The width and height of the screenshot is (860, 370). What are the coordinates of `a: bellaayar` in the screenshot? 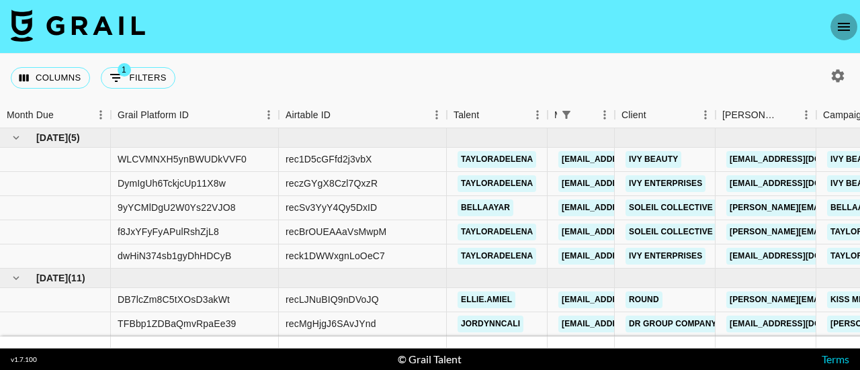 It's located at (485, 208).